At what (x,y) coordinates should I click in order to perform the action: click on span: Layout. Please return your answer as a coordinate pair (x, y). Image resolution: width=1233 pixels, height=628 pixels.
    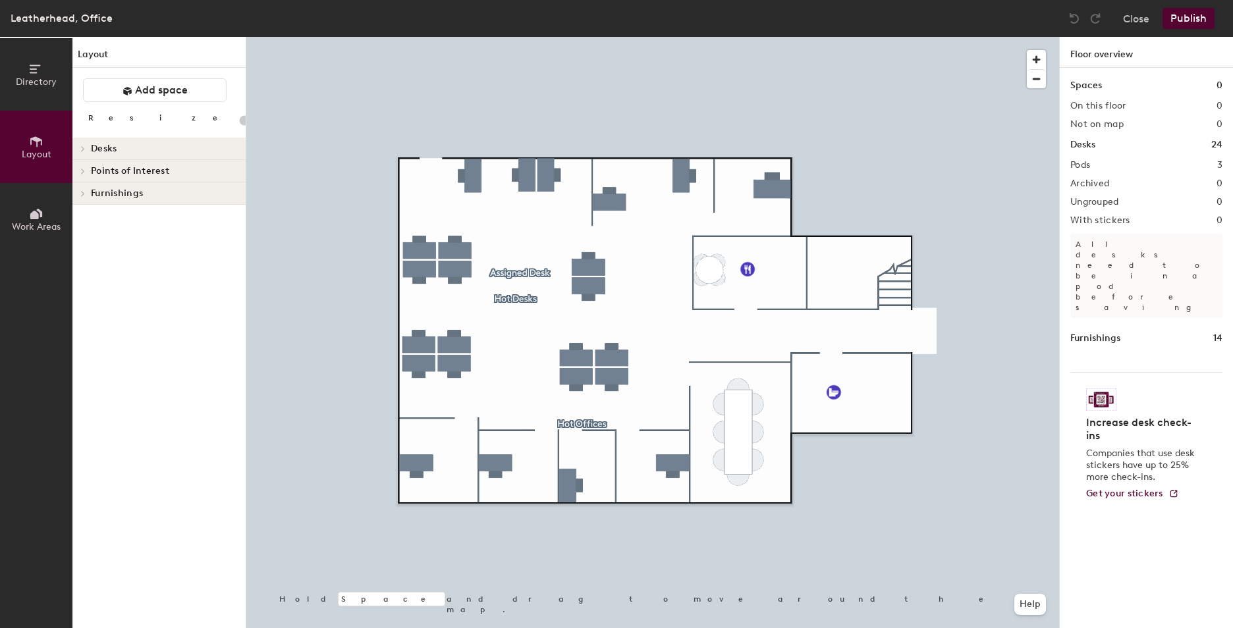
    Looking at the image, I should click on (36, 154).